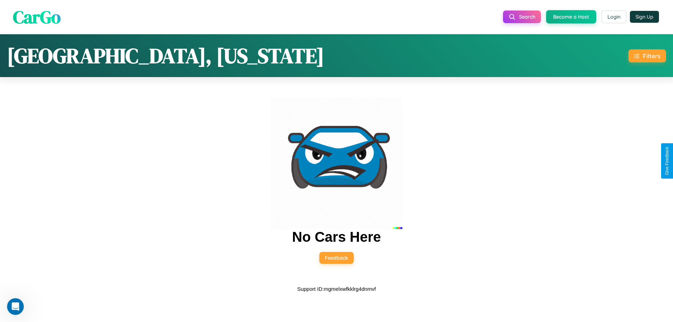 The height and width of the screenshot is (322, 673). What do you see at coordinates (37, 16) in the screenshot?
I see `span: CarGo` at bounding box center [37, 16].